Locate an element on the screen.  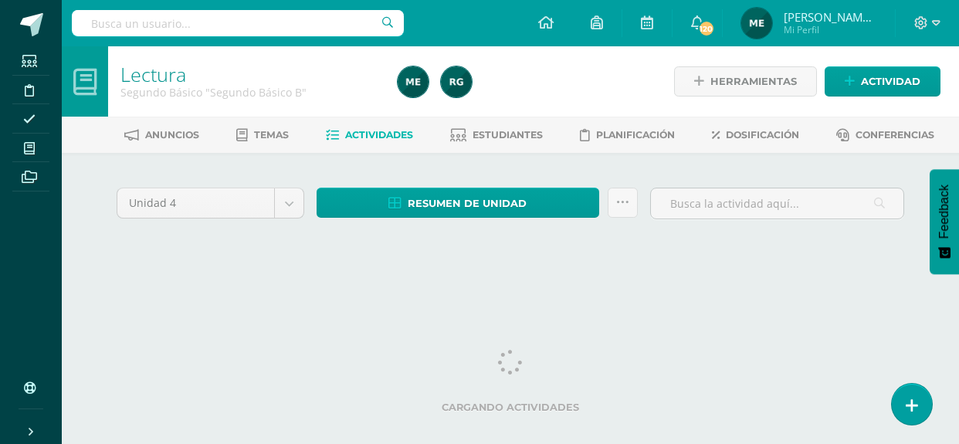
a: Actividades is located at coordinates (369, 135).